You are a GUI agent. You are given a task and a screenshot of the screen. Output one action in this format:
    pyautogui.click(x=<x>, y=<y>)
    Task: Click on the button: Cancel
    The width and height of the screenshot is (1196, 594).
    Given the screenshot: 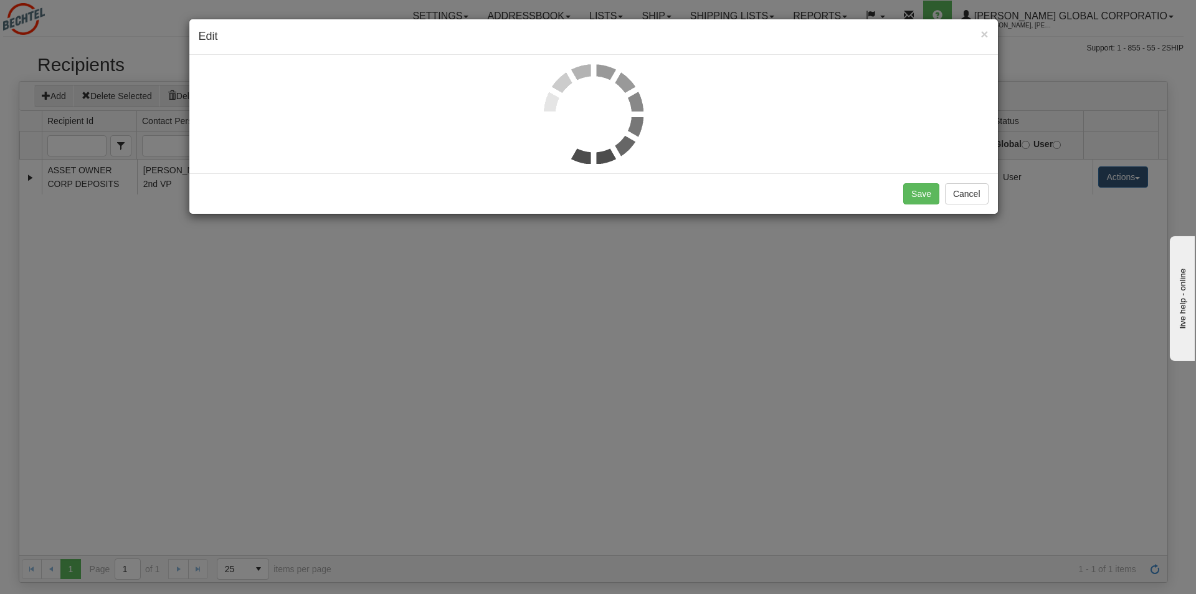 What is the action you would take?
    pyautogui.click(x=967, y=194)
    